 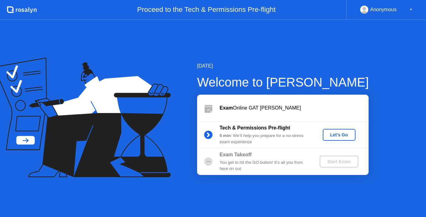 What do you see at coordinates (339, 135) in the screenshot?
I see `div: Let's Go` at bounding box center [339, 135].